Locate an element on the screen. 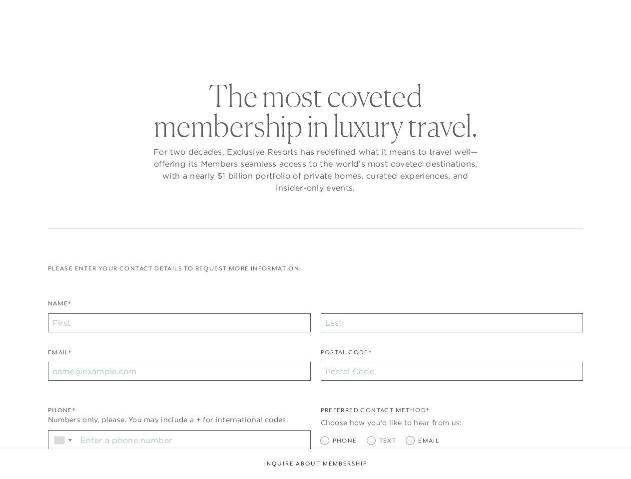  input: name@example.com is located at coordinates (179, 372).